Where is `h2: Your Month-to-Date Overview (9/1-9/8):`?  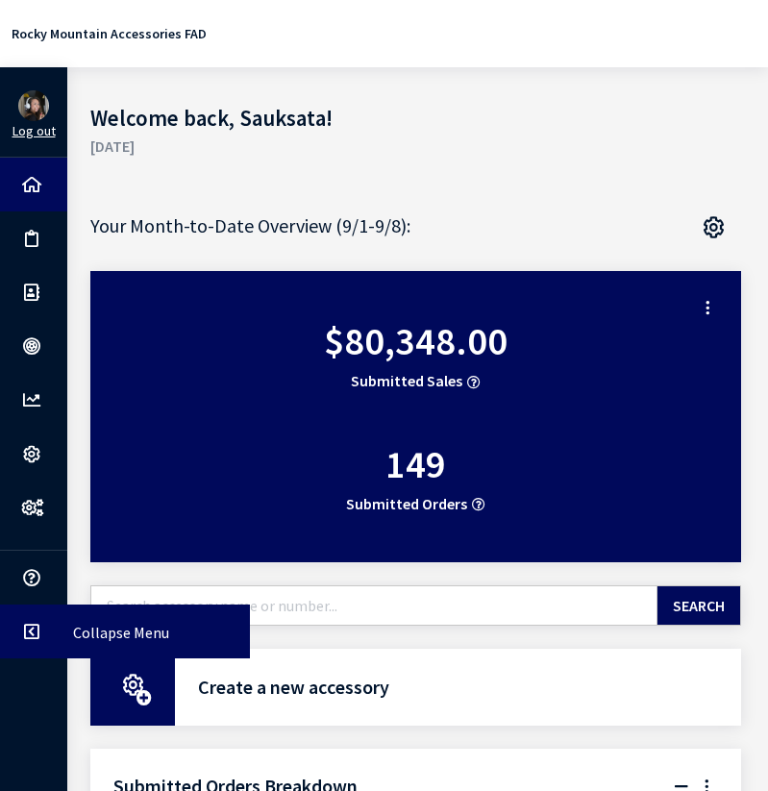 h2: Your Month-to-Date Overview (9/1-9/8): is located at coordinates (250, 226).